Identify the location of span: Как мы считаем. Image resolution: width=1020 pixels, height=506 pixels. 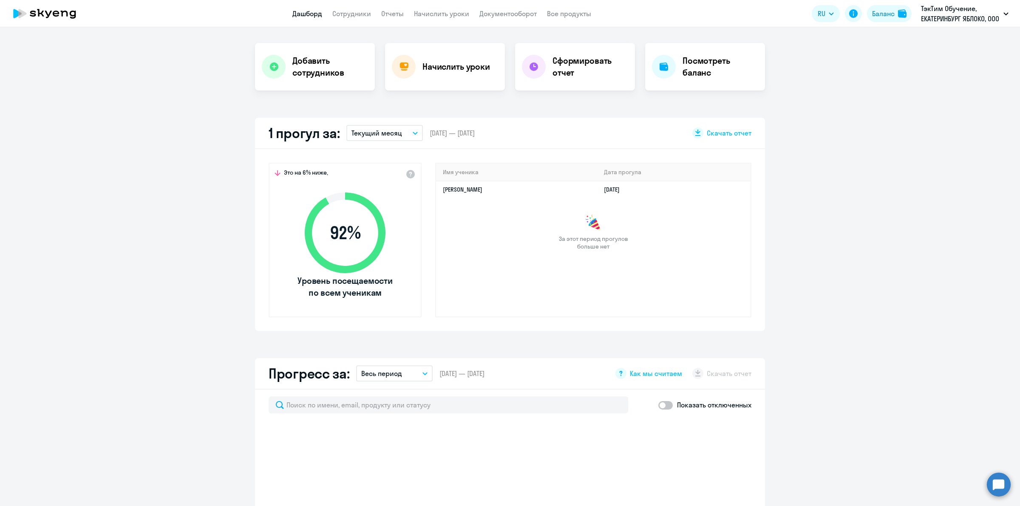
(656, 374).